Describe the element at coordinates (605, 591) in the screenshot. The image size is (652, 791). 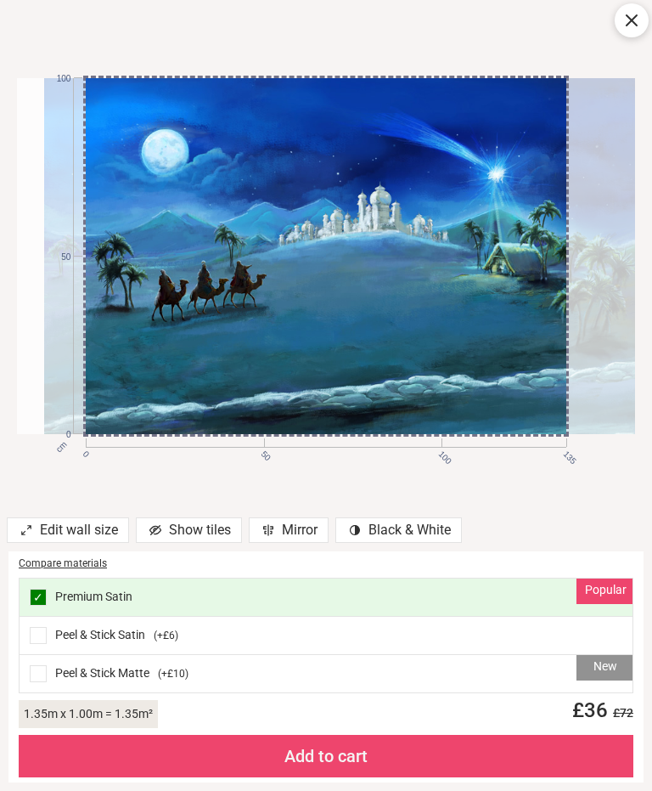
I see `div: Popular` at that location.